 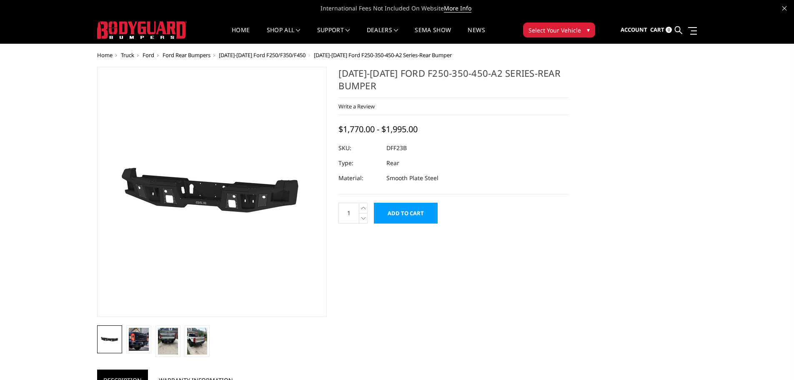 I want to click on a: Dealers, so click(x=383, y=35).